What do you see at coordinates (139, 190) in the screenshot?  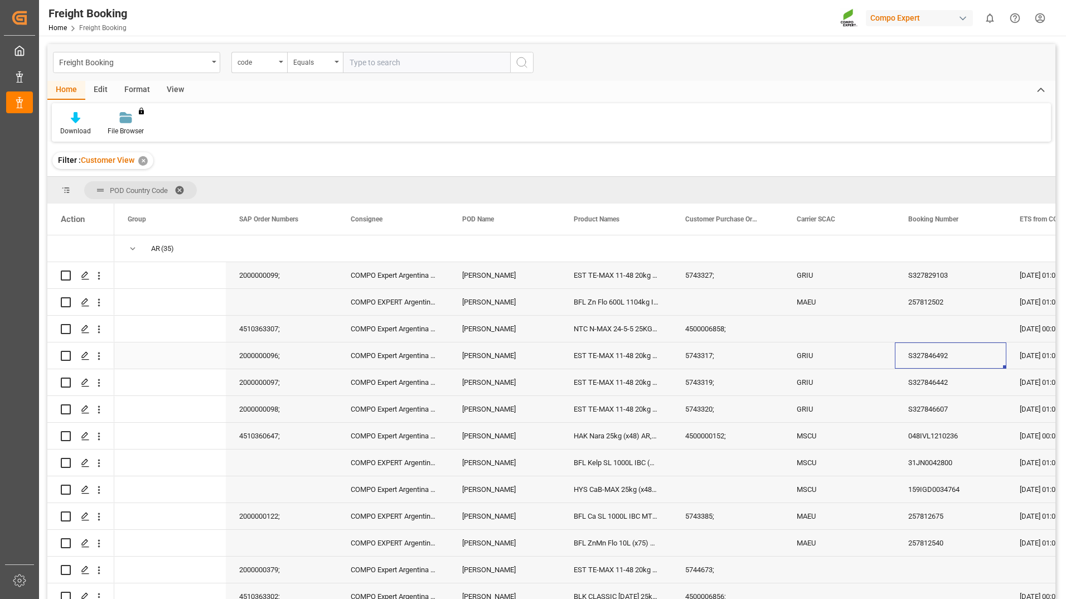 I see `span: POD Country Code` at bounding box center [139, 190].